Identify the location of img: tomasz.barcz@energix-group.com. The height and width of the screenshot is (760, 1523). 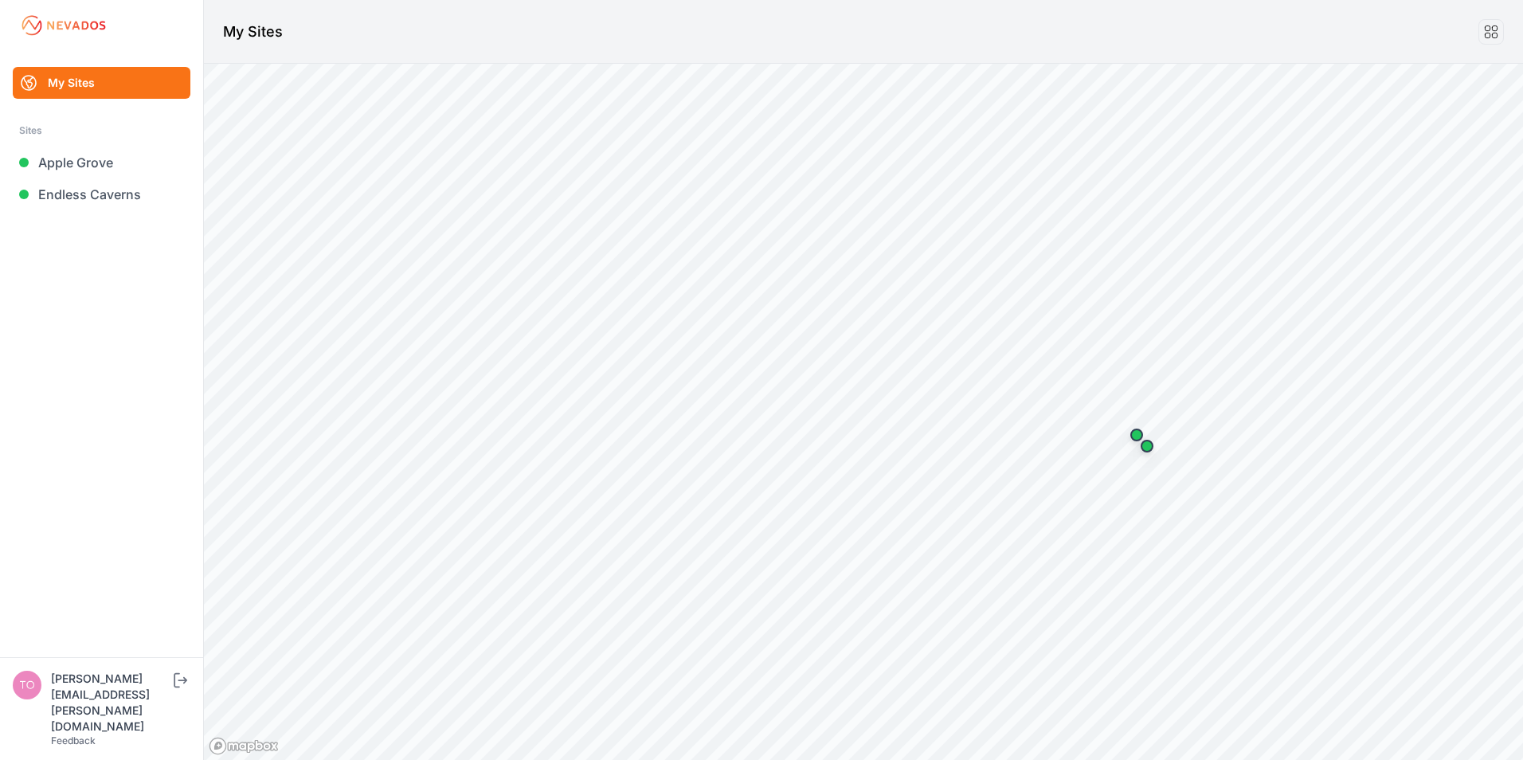
(27, 685).